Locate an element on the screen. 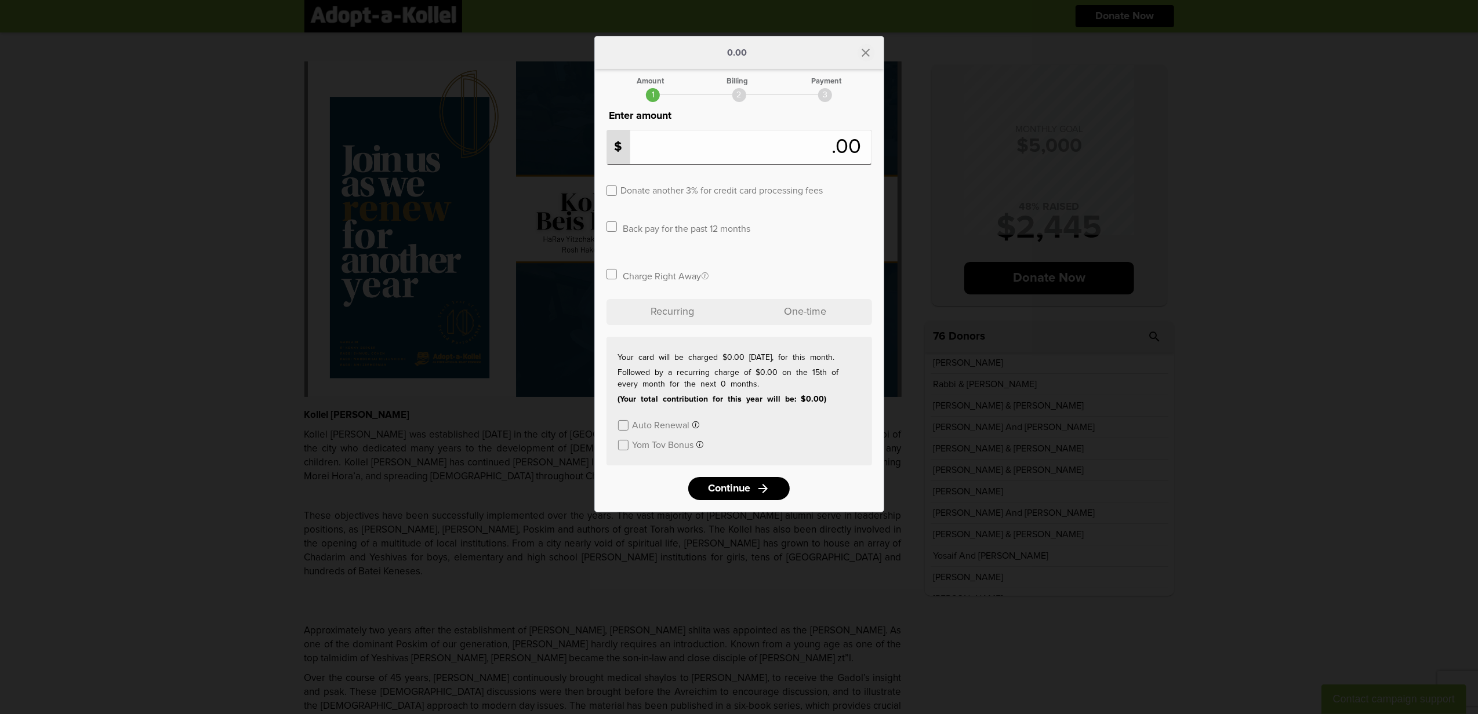 This screenshot has width=1478, height=714. div: 1 is located at coordinates (653, 95).